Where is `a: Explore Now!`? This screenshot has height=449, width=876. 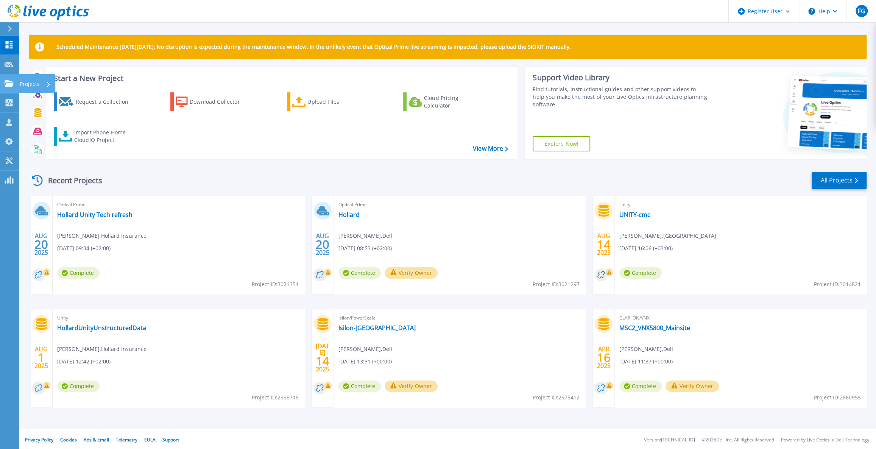
a: Explore Now! is located at coordinates (561, 144).